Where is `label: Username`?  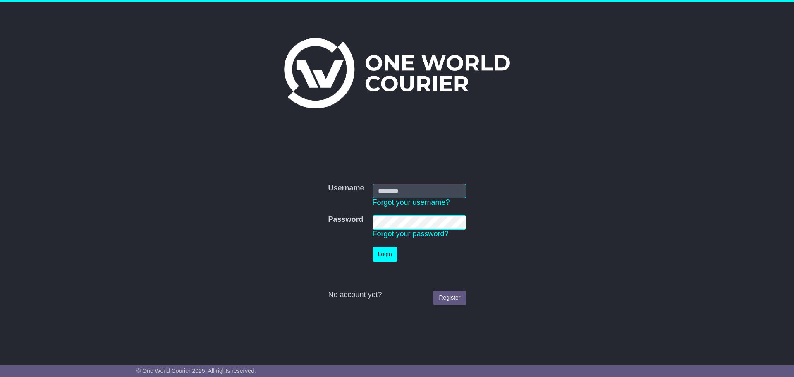
label: Username is located at coordinates (346, 188).